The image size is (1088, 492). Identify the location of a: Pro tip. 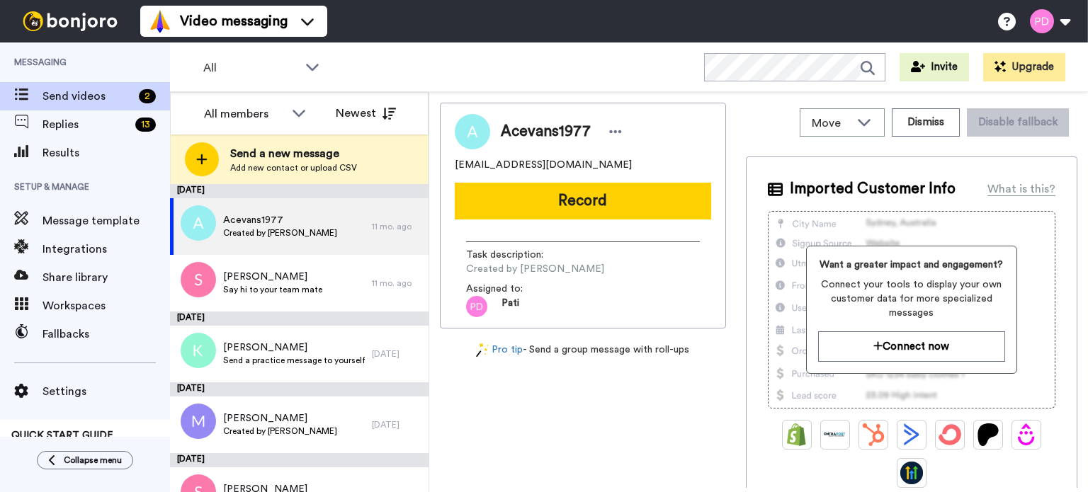
(499, 350).